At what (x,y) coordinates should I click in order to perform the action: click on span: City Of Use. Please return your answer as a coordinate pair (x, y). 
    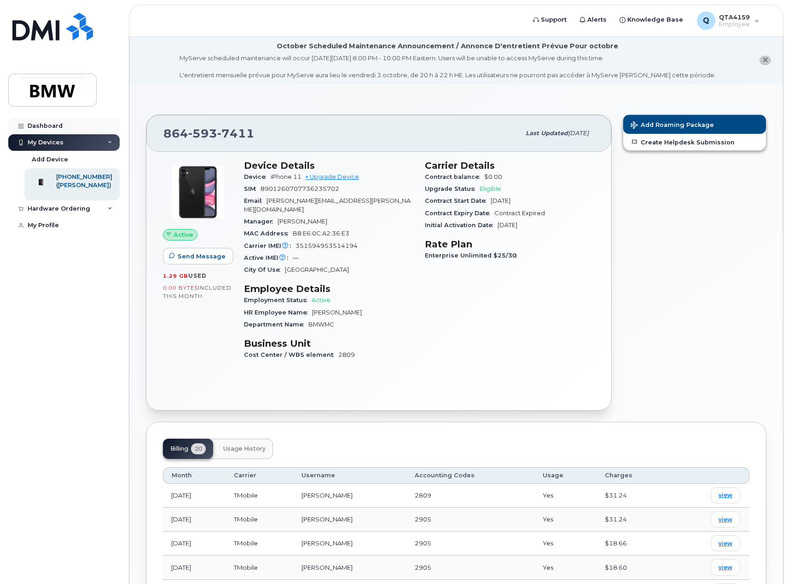
    Looking at the image, I should click on (264, 270).